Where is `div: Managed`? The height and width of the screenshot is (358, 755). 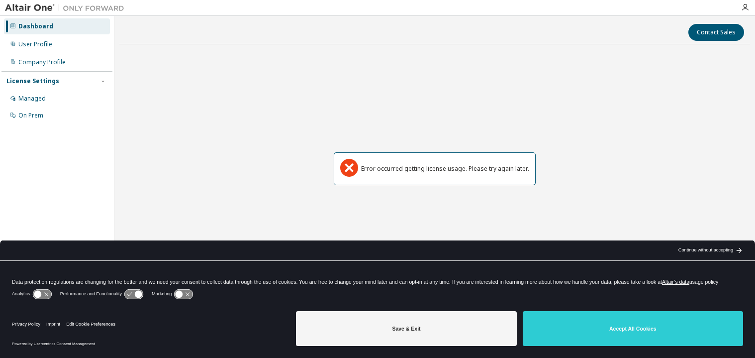 div: Managed is located at coordinates (32, 99).